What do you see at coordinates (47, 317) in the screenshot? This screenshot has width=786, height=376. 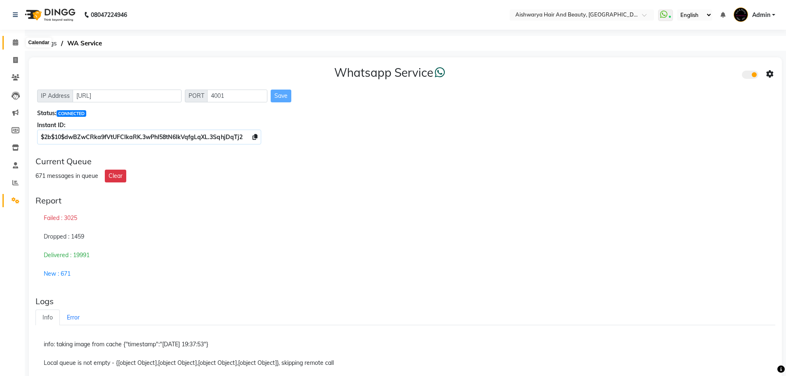 I see `a: Info` at bounding box center [47, 317].